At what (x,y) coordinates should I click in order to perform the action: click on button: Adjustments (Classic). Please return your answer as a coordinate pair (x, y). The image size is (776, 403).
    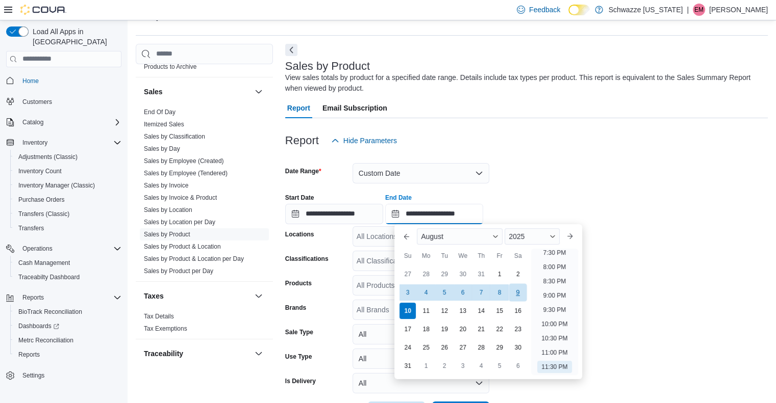
    Looking at the image, I should click on (68, 157).